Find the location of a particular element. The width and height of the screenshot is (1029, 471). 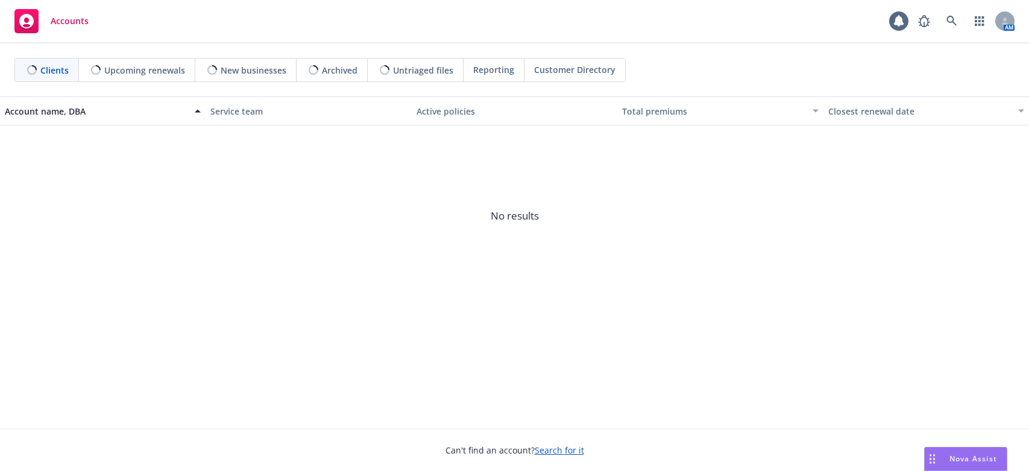

span: Upcoming renewals is located at coordinates (145, 70).